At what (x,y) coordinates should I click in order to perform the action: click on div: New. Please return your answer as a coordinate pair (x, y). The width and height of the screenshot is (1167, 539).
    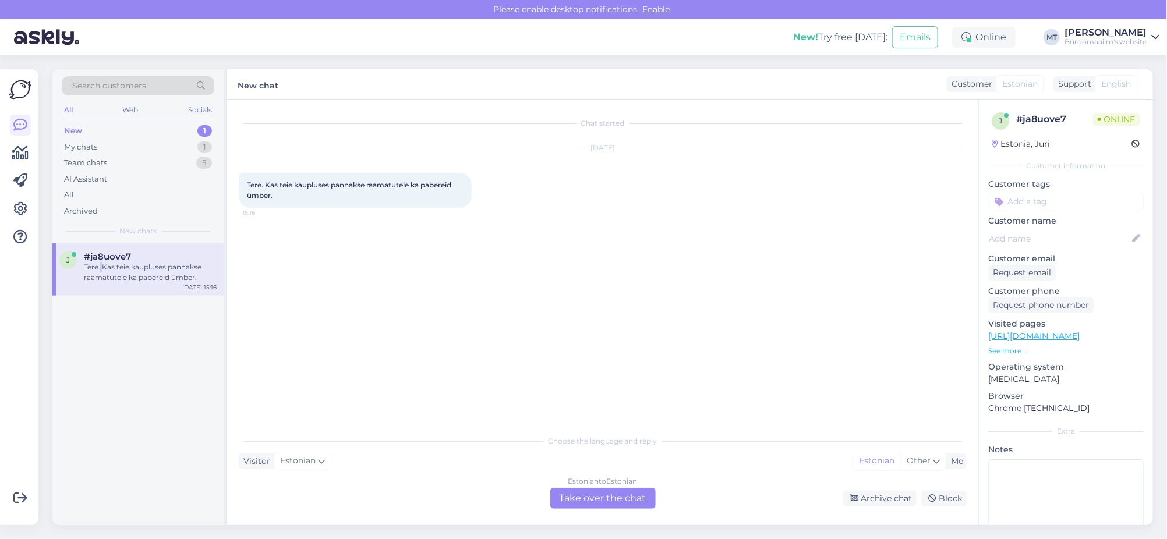
    Looking at the image, I should click on (73, 131).